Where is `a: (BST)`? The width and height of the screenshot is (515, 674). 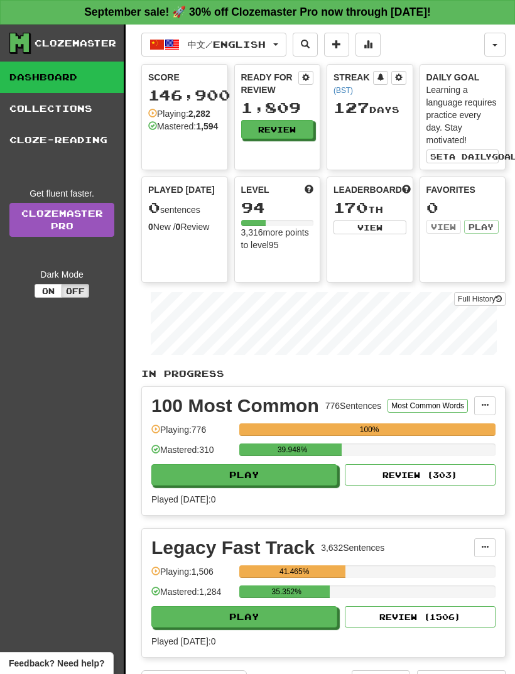 a: (BST) is located at coordinates (343, 90).